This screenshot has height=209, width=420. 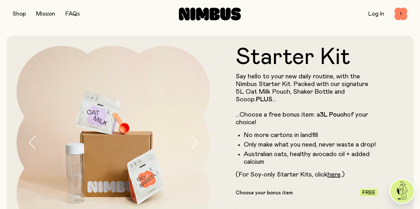 I want to click on a: FAQs, so click(x=72, y=14).